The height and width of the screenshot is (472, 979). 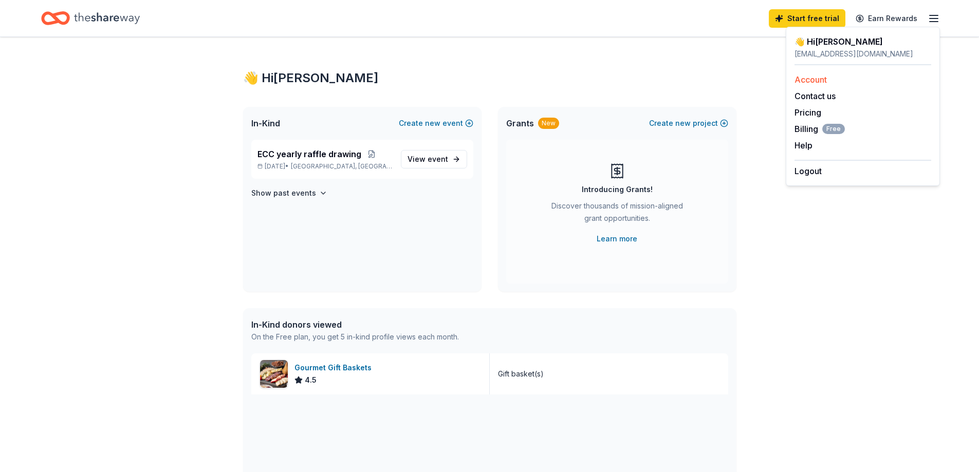 I want to click on button: Contact us, so click(x=815, y=96).